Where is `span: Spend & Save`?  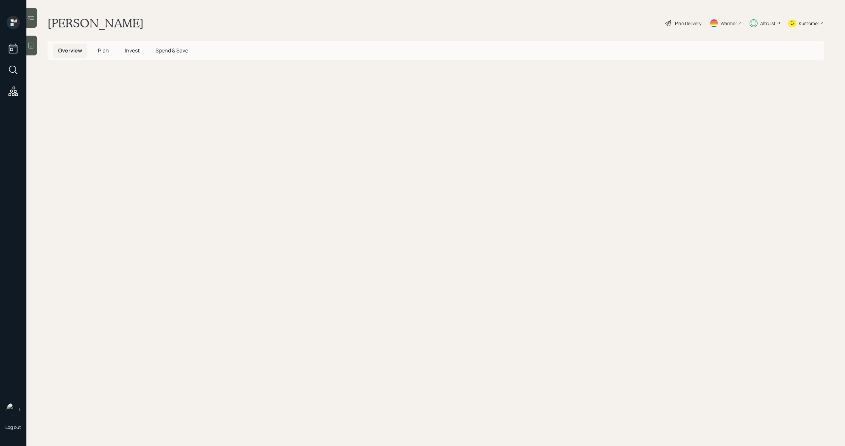
span: Spend & Save is located at coordinates (172, 50).